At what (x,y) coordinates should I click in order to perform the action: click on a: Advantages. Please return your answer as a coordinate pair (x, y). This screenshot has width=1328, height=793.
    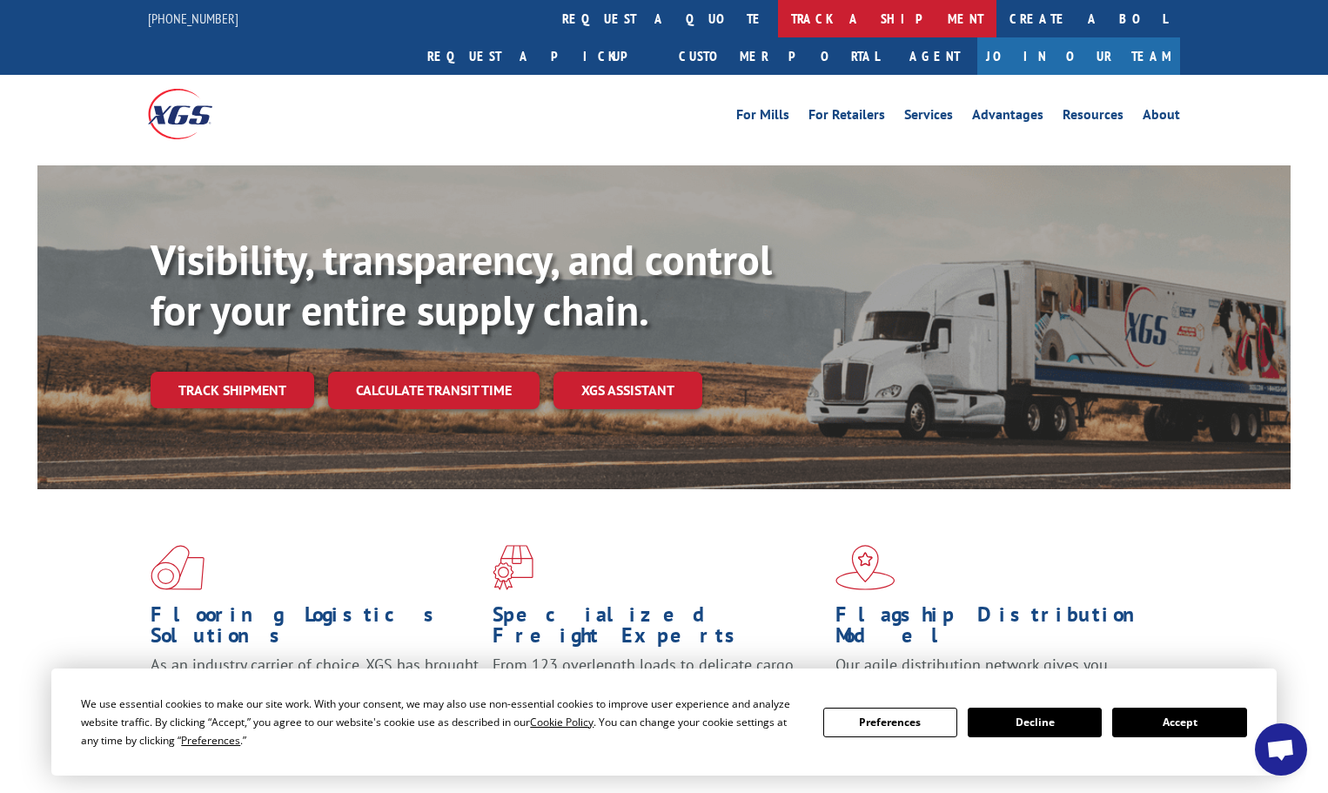
    Looking at the image, I should click on (1008, 117).